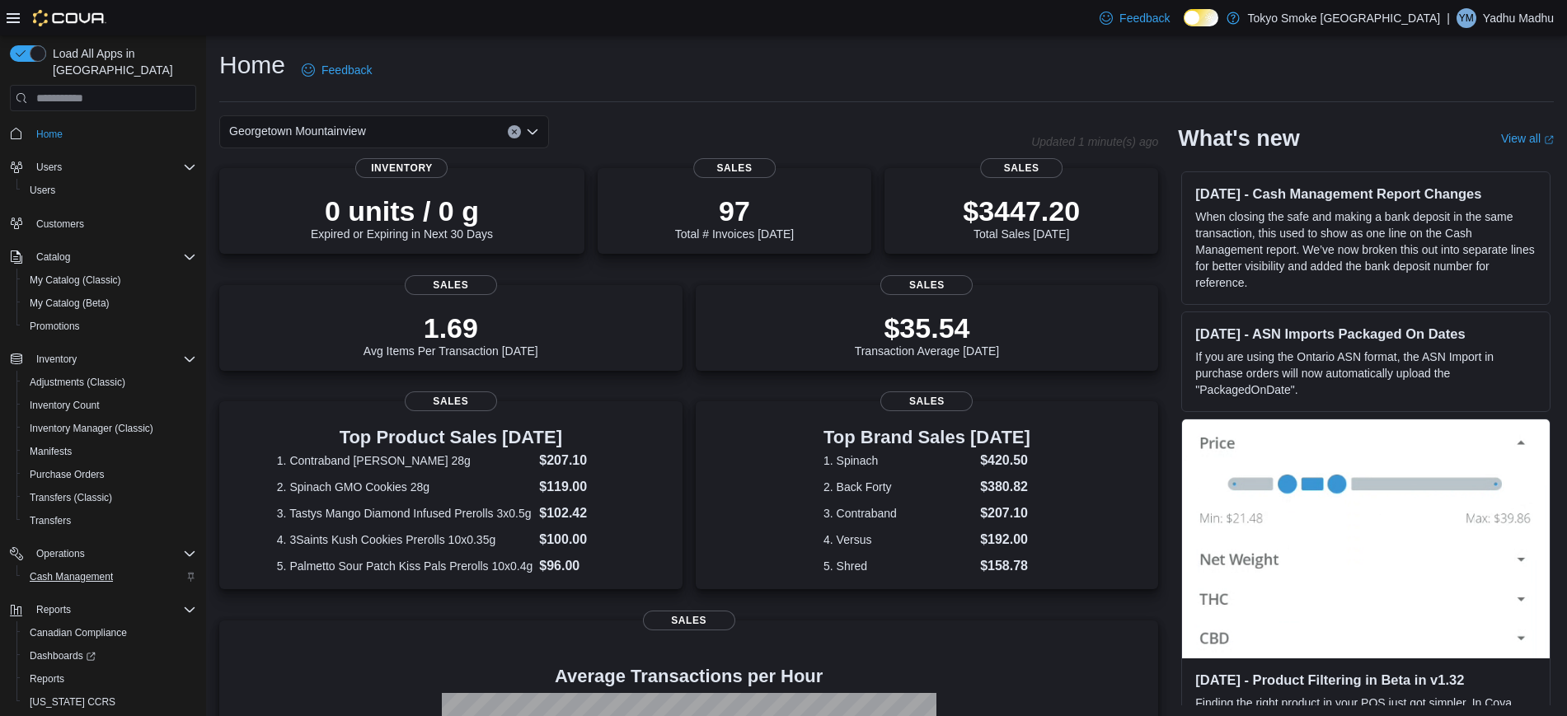 The image size is (1567, 716). What do you see at coordinates (71, 498) in the screenshot?
I see `a: Transfers (Classic)` at bounding box center [71, 498].